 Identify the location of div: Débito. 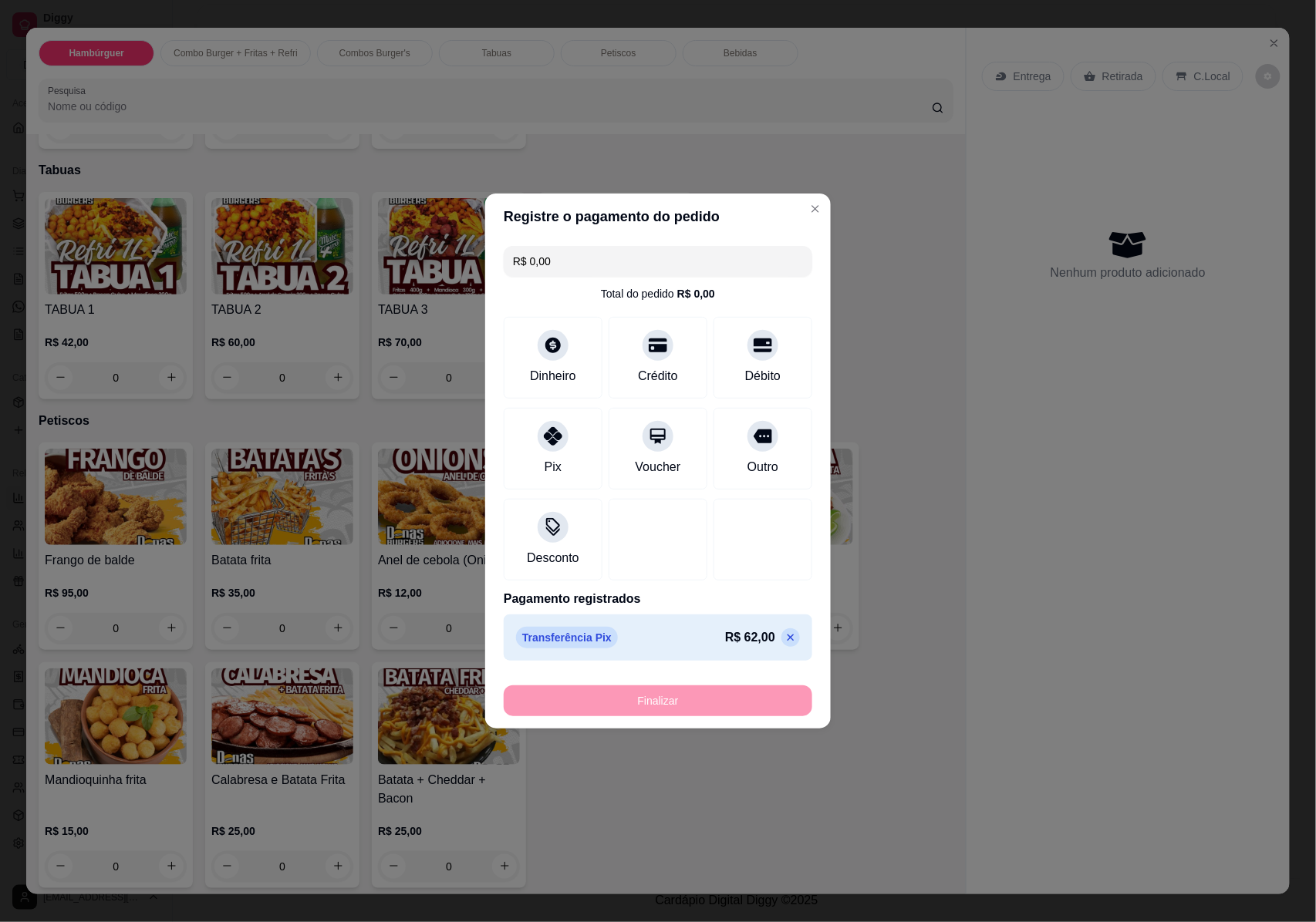
(763, 376).